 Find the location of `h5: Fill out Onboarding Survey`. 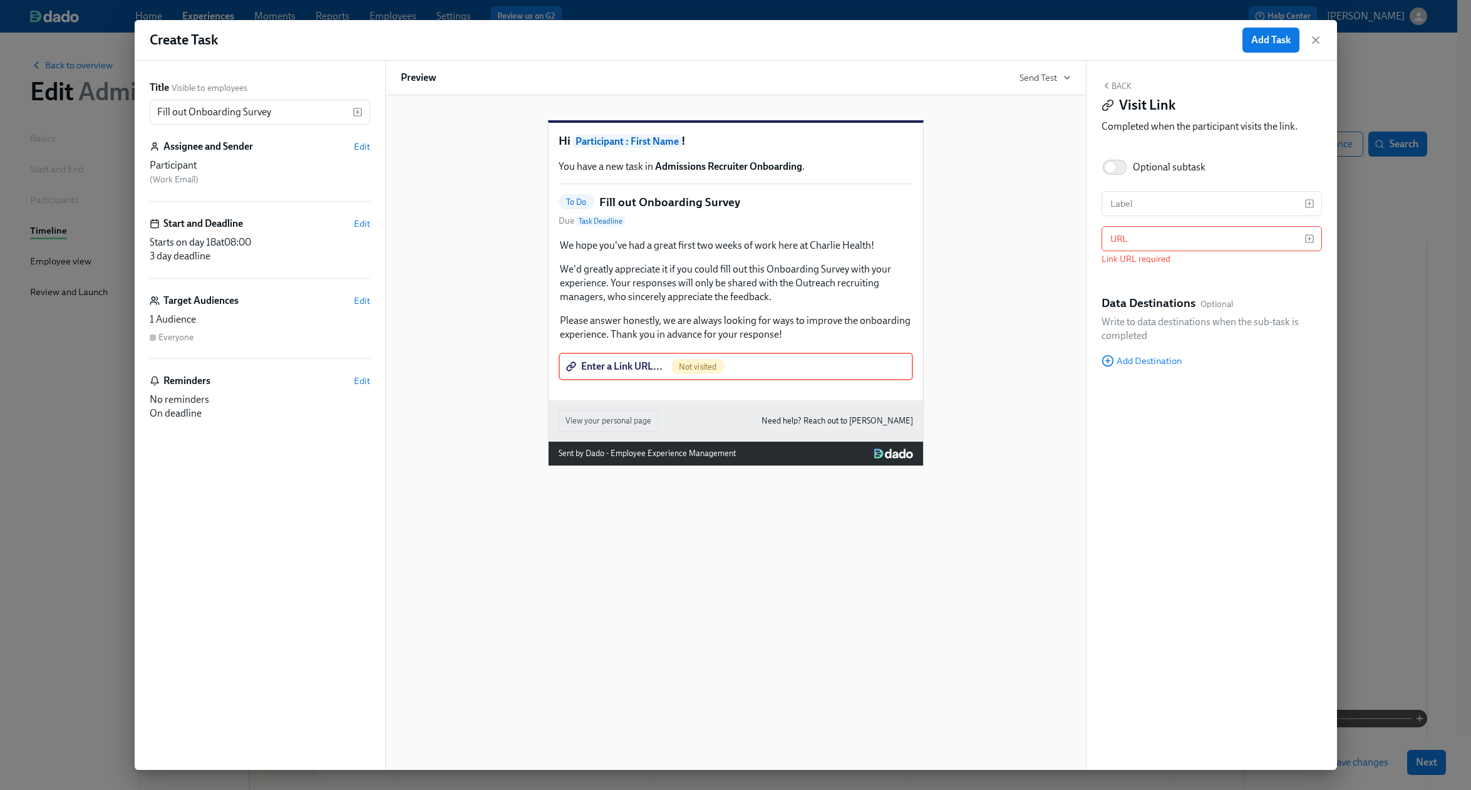

h5: Fill out Onboarding Survey is located at coordinates (670, 202).